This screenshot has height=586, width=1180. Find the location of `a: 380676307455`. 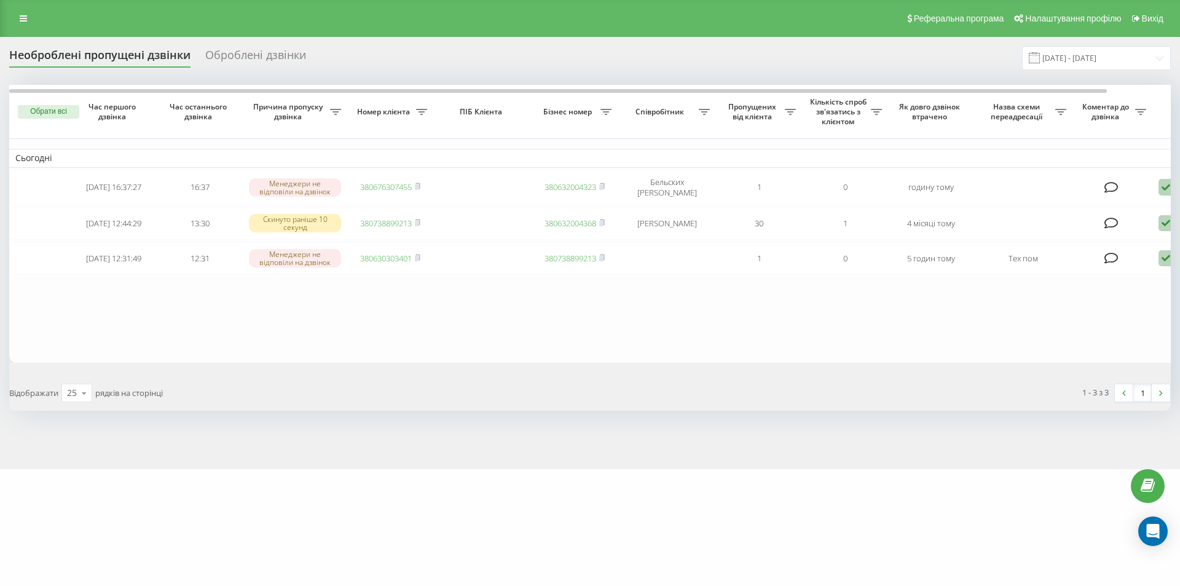

a: 380676307455 is located at coordinates (386, 187).